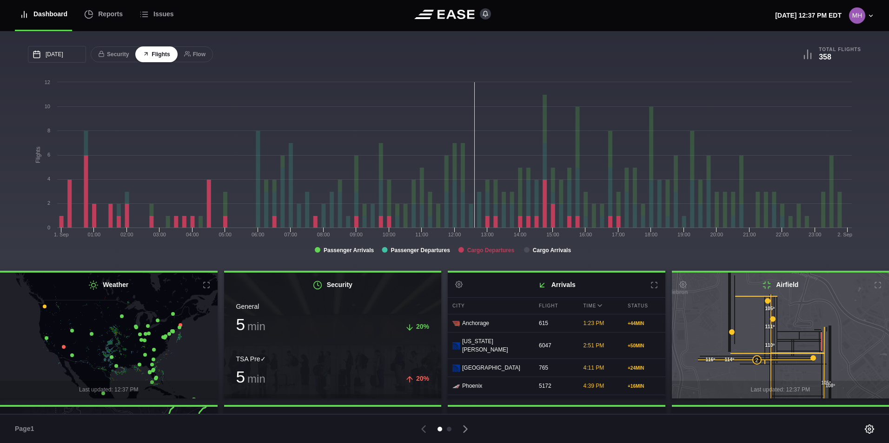  Describe the element at coordinates (94, 235) in the screenshot. I see `text: 01:00` at that location.